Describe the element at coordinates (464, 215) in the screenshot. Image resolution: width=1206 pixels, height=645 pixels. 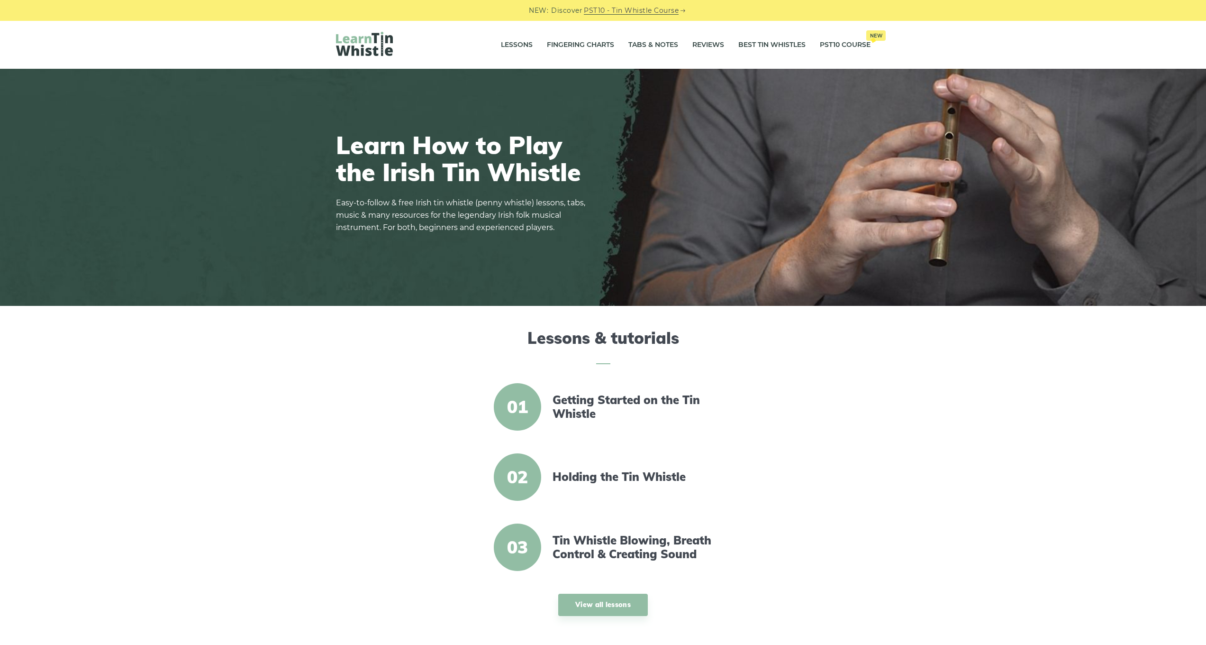
I see `p: Easy-to-follow & free Irish tin whistle (penny whistle) lessons, tabs, music & many resources for...` at that location.